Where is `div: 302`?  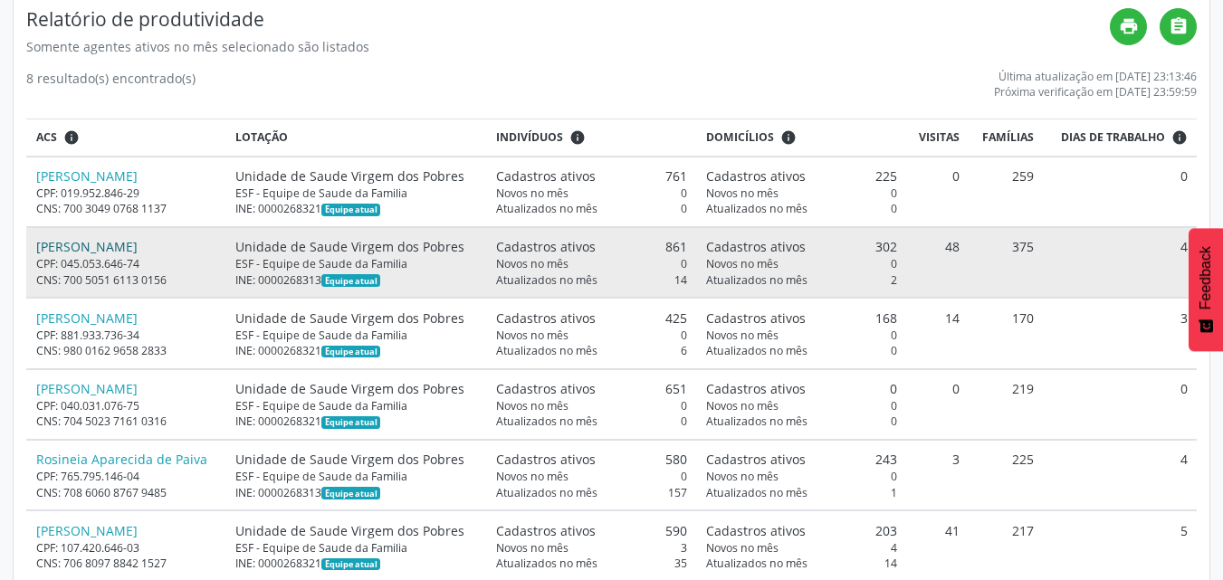
div: 302 is located at coordinates (801, 246).